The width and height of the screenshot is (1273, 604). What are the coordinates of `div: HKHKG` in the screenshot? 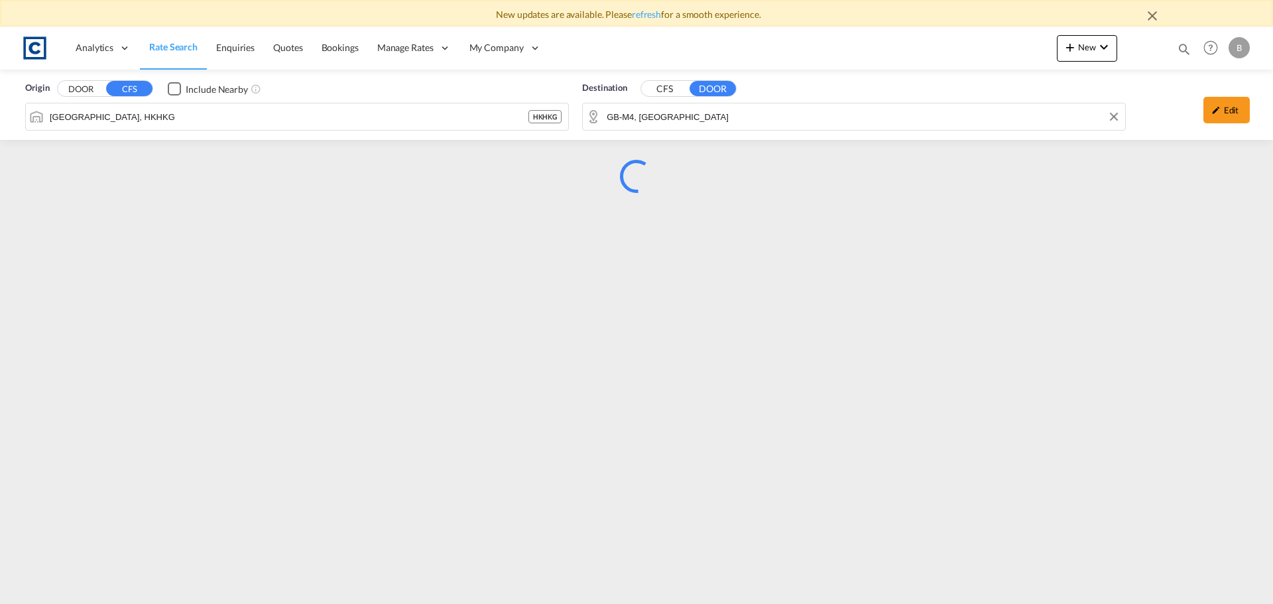 It's located at (545, 117).